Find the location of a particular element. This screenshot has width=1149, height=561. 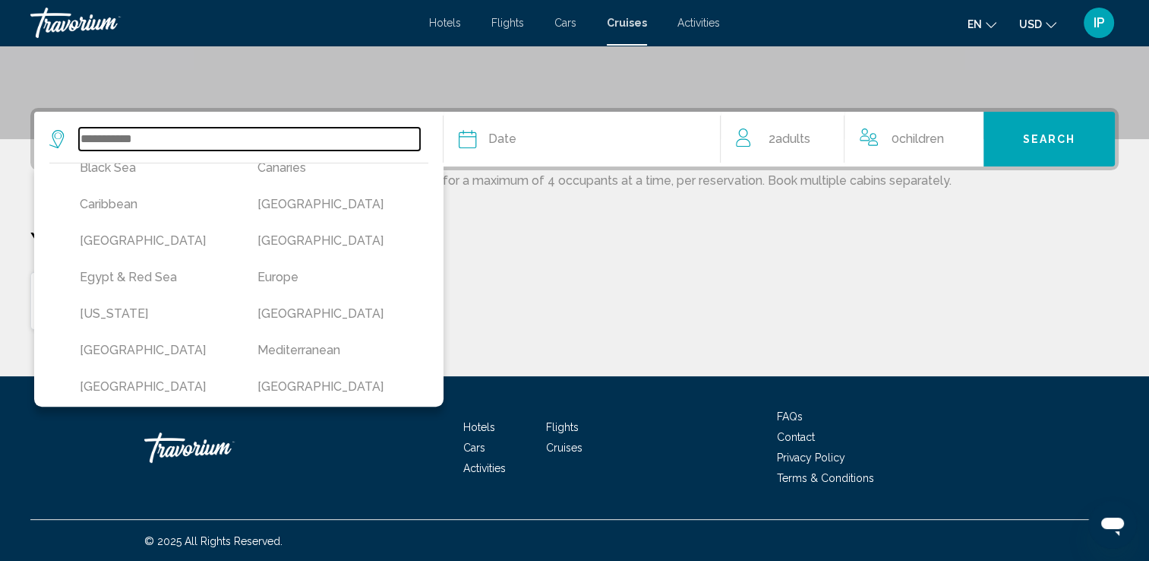

button: Black Sea is located at coordinates (153, 168).